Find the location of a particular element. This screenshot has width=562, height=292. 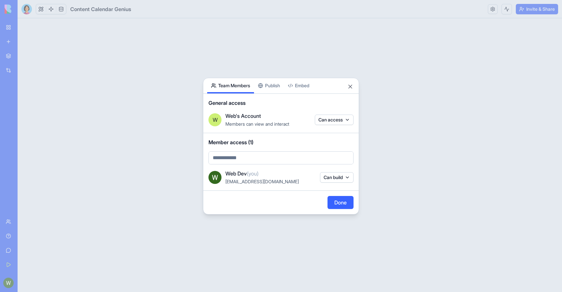

button: Can build is located at coordinates (337, 177).